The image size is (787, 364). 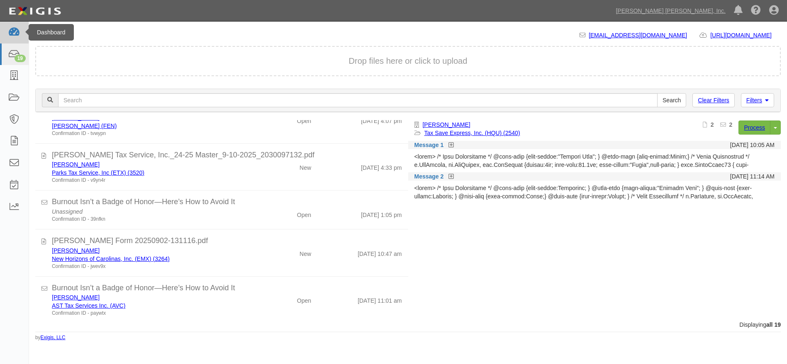 What do you see at coordinates (757, 100) in the screenshot?
I see `a: Filters` at bounding box center [757, 100].